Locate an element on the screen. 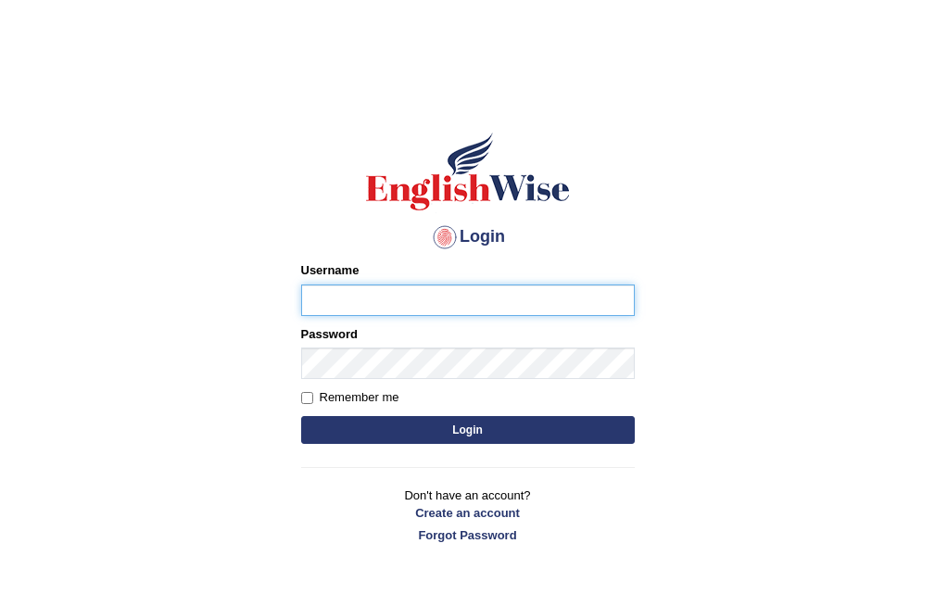  button: Login is located at coordinates (468, 430).